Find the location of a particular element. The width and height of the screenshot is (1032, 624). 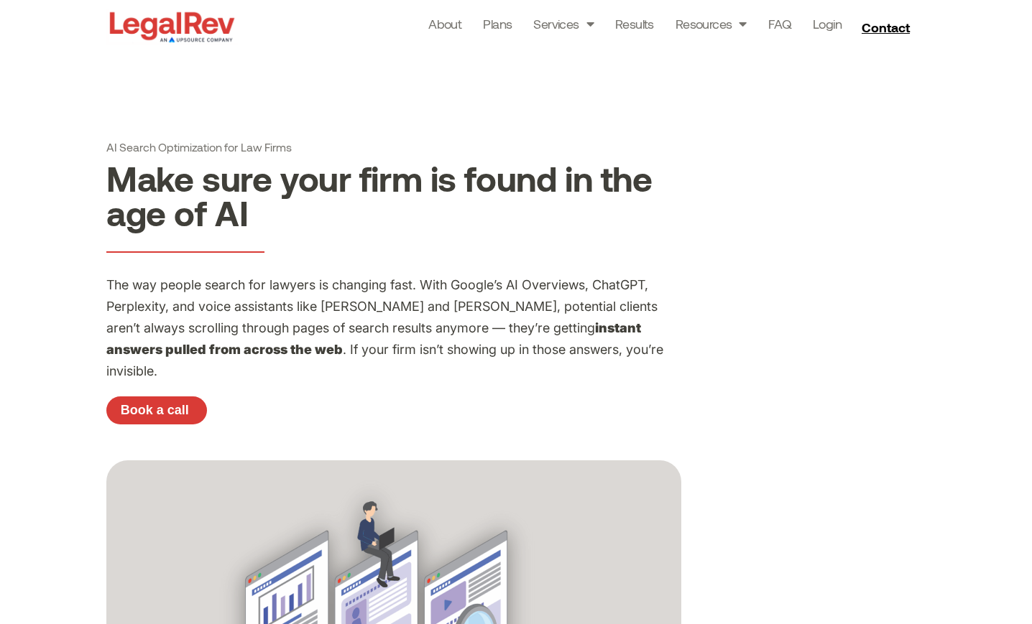

h2: Make sure your firm is found in the age of AI is located at coordinates (394, 195).